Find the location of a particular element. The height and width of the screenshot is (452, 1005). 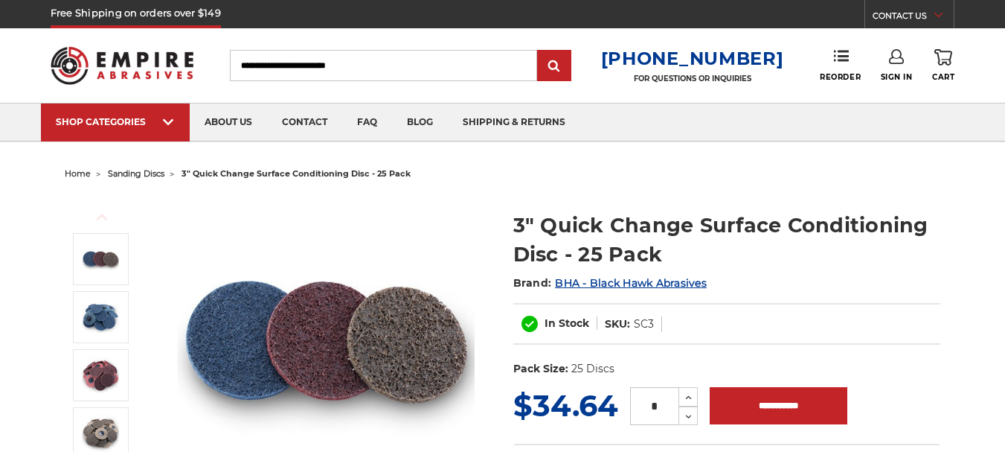

a: about us is located at coordinates (228, 122).